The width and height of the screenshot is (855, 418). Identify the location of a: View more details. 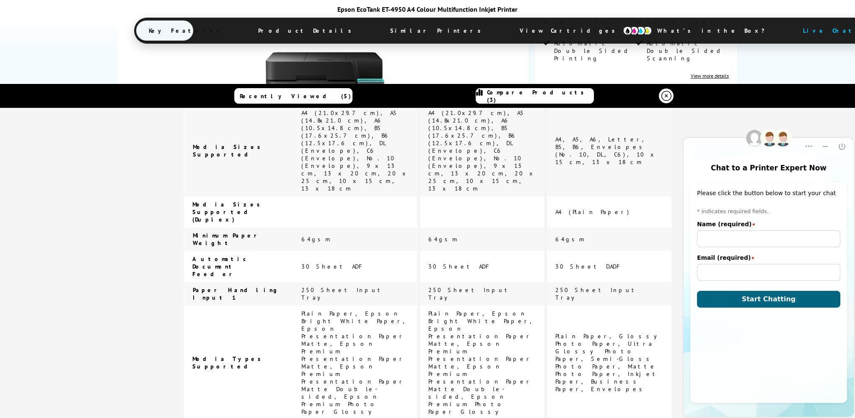
(710, 75).